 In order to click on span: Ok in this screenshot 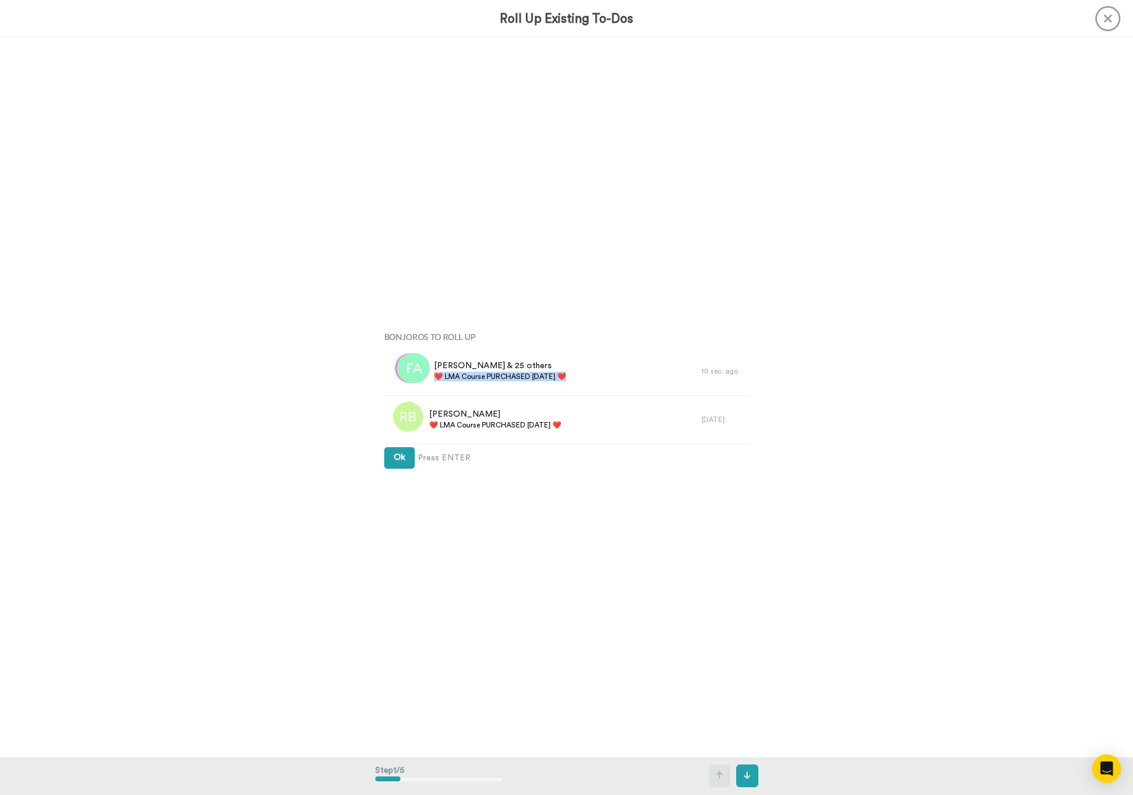, I will do `click(399, 457)`.